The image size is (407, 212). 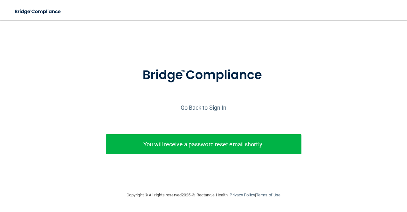 What do you see at coordinates (204, 144) in the screenshot?
I see `p: You will receive a password reset email shortly.` at bounding box center [204, 144].